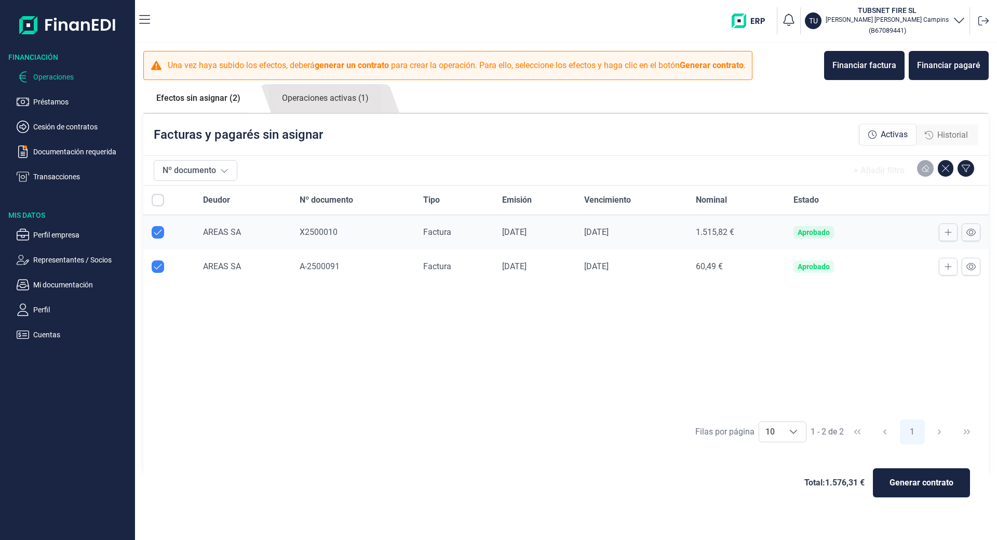 This screenshot has width=997, height=540. Describe the element at coordinates (198, 98) in the screenshot. I see `a: Efectos sin asignar (2)` at that location.